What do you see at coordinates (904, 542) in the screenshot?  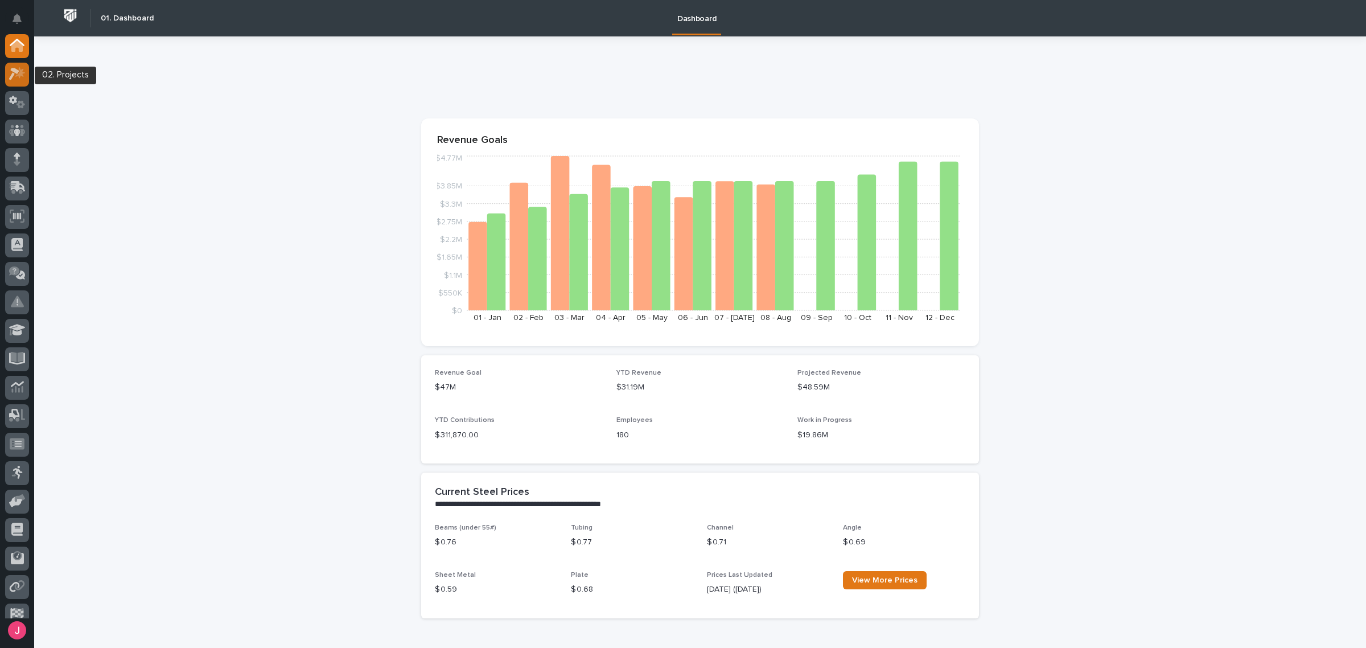 I see `p: $ 0.69` at bounding box center [904, 542].